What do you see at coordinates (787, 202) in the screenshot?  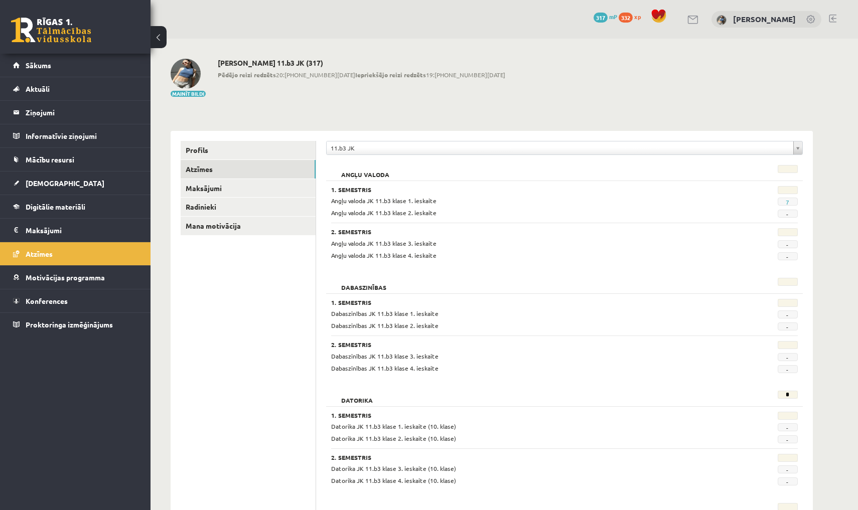 I see `a: 7` at bounding box center [787, 202].